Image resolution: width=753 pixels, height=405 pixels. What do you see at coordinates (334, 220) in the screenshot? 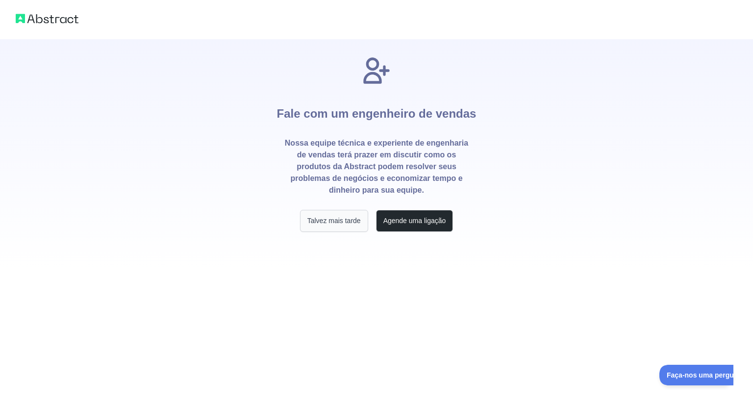
I see `font: Talvez mais tarde` at bounding box center [334, 220].